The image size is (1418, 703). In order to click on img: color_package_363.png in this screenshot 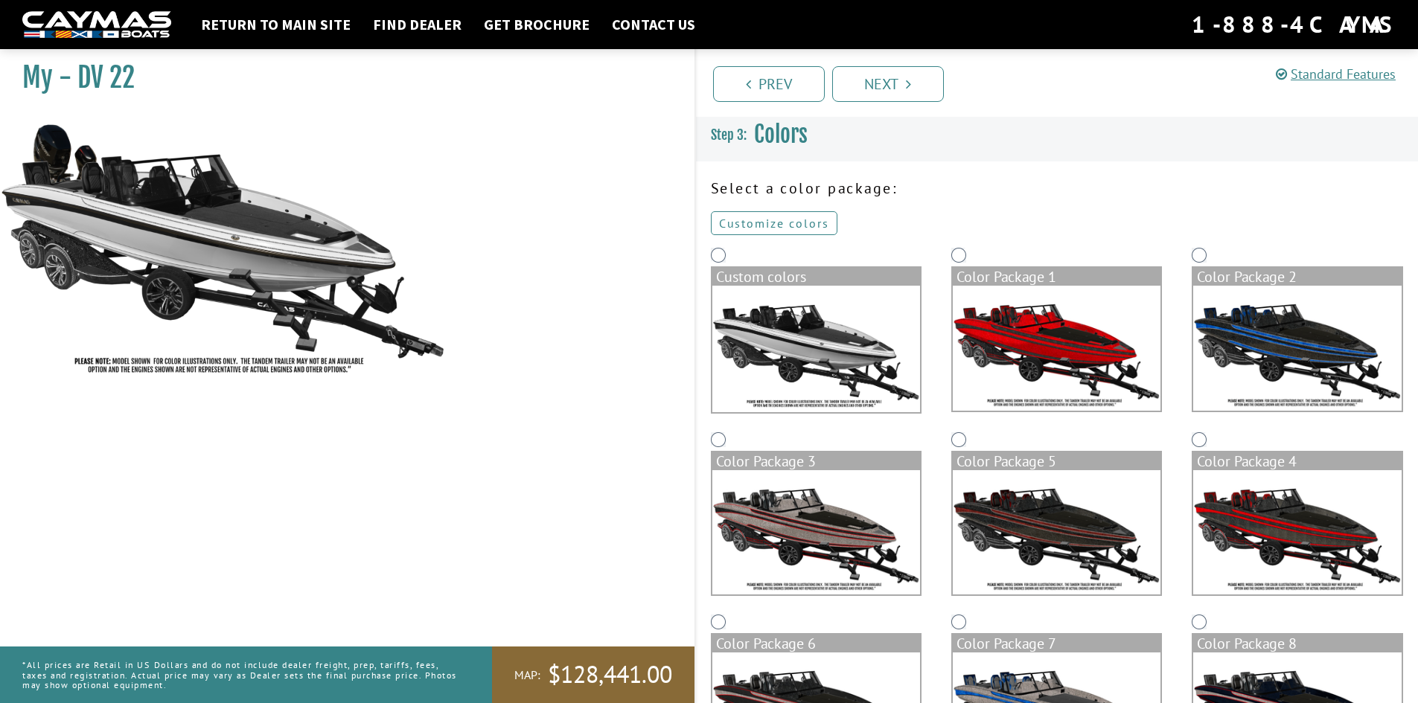, I will do `click(1297, 348)`.